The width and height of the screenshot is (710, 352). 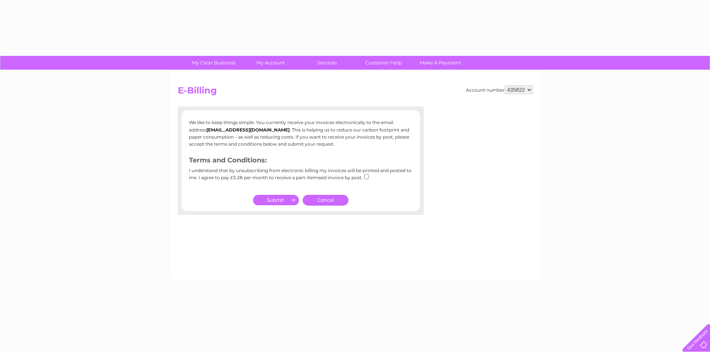 What do you see at coordinates (270, 63) in the screenshot?
I see `a: My Account` at bounding box center [270, 63].